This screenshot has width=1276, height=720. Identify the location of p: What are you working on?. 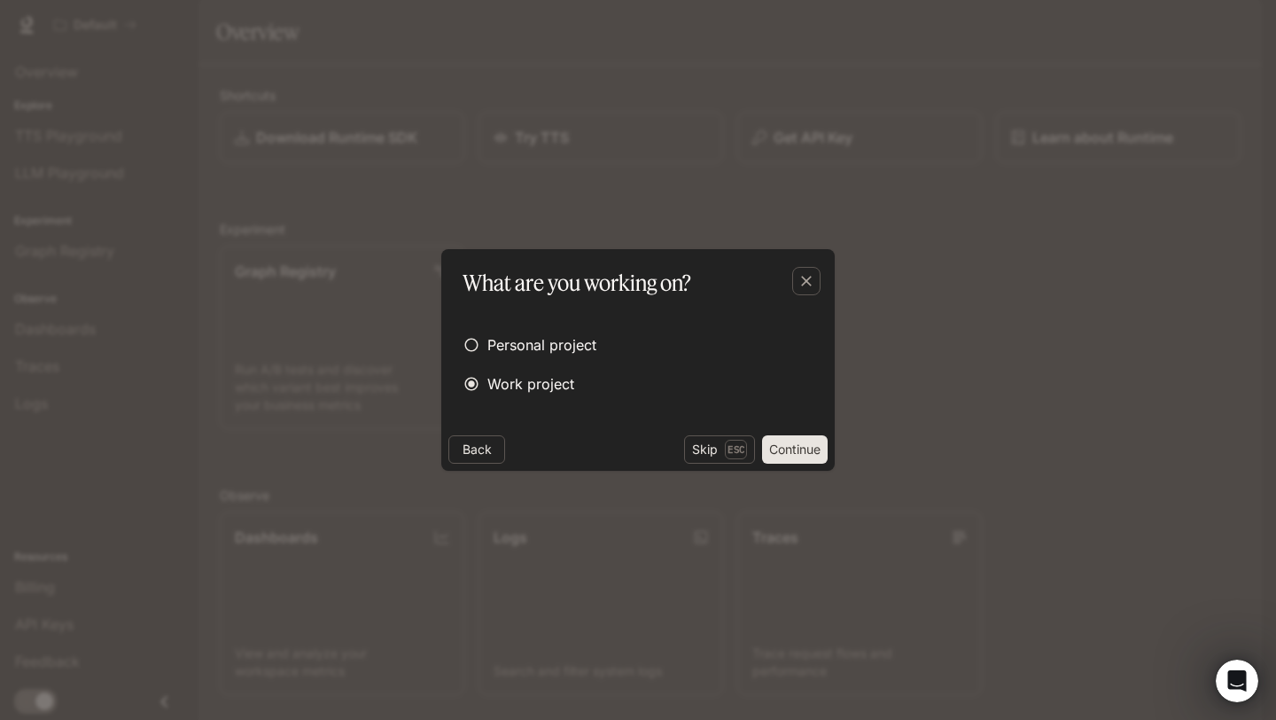
(577, 283).